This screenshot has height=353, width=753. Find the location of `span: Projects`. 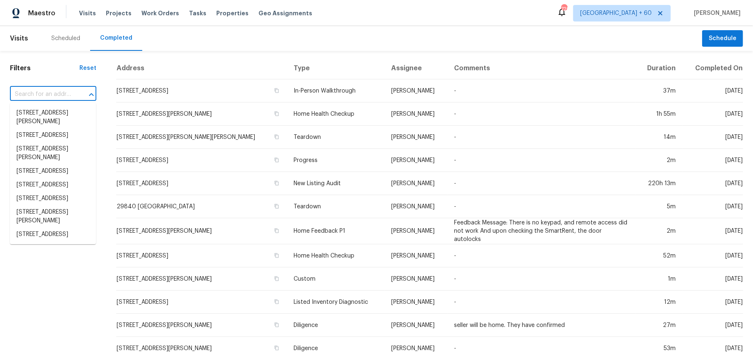

span: Projects is located at coordinates (119, 13).